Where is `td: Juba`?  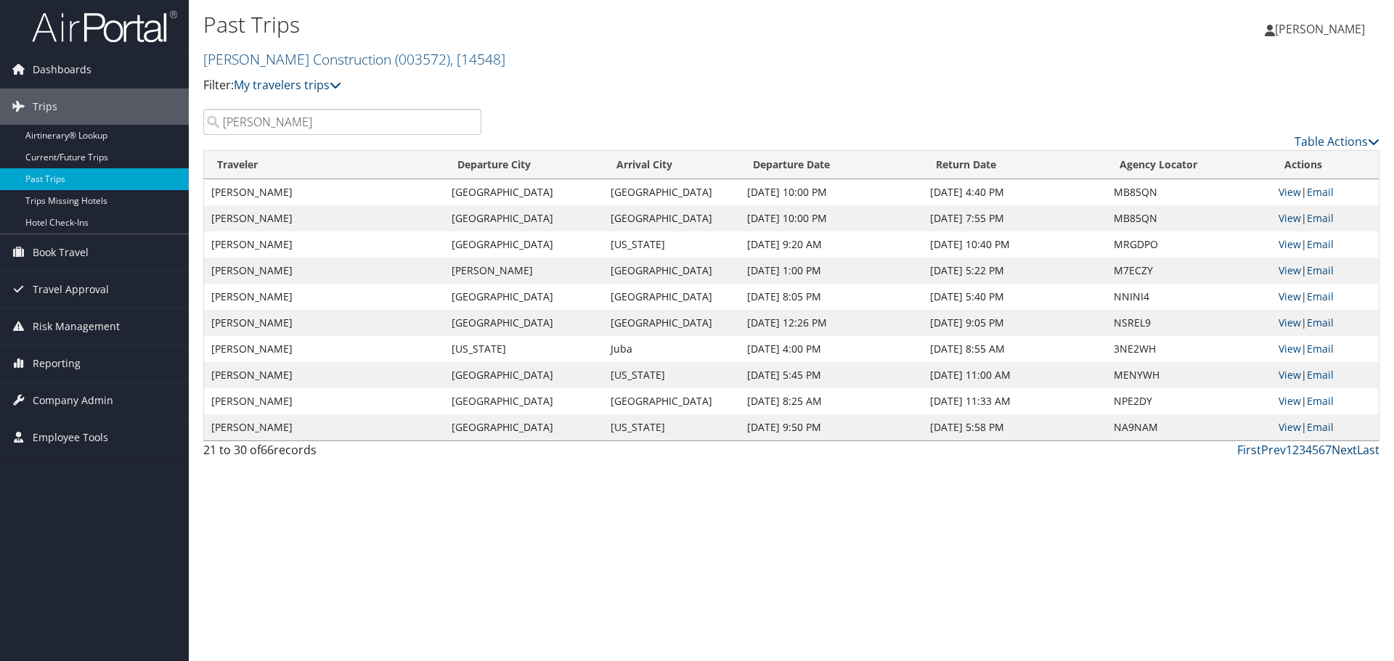 td: Juba is located at coordinates (671, 349).